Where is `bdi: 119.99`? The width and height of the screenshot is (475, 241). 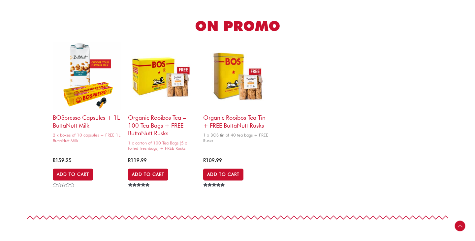
bdi: 119.99 is located at coordinates (137, 160).